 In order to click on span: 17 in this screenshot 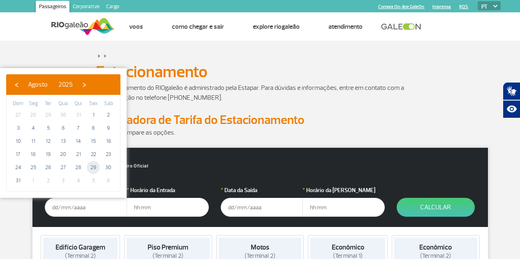, I will do `click(18, 154)`.